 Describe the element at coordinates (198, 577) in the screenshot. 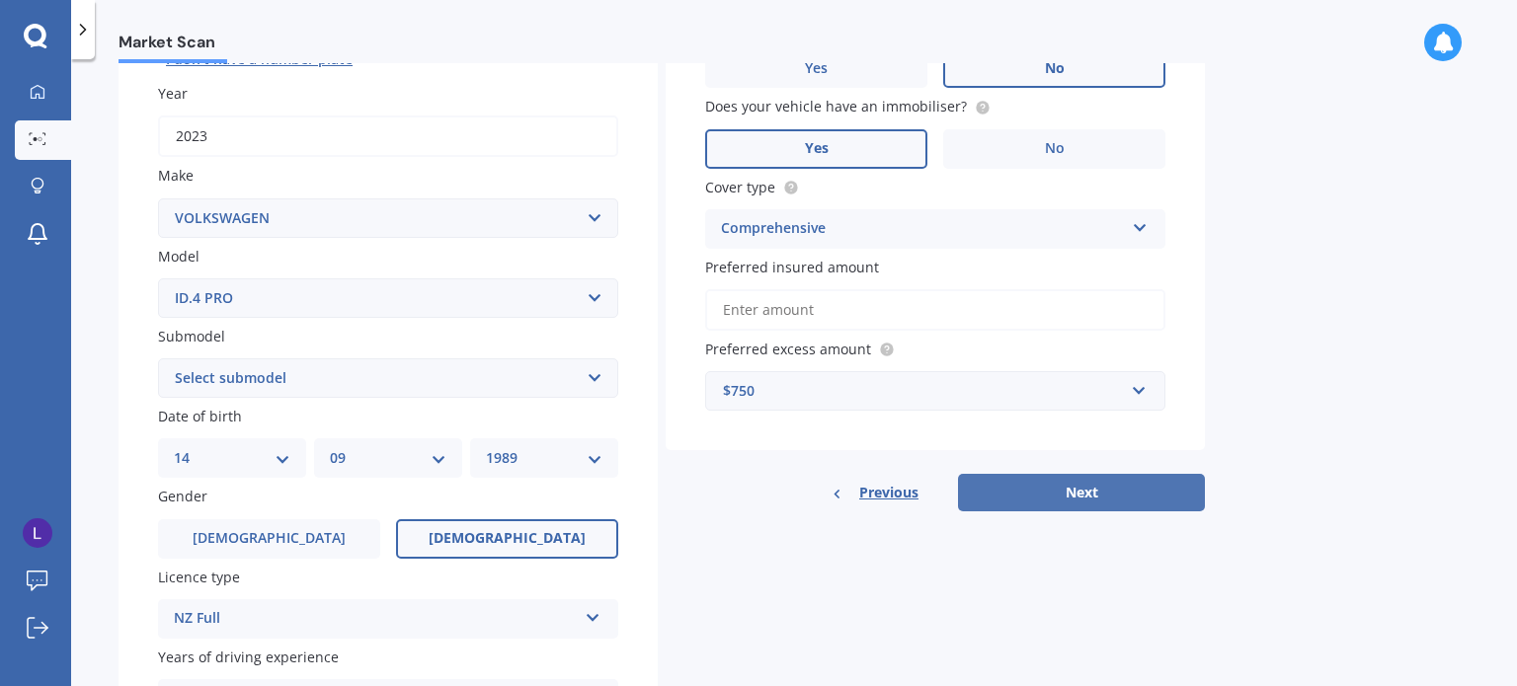

I see `span: Licence type` at that location.